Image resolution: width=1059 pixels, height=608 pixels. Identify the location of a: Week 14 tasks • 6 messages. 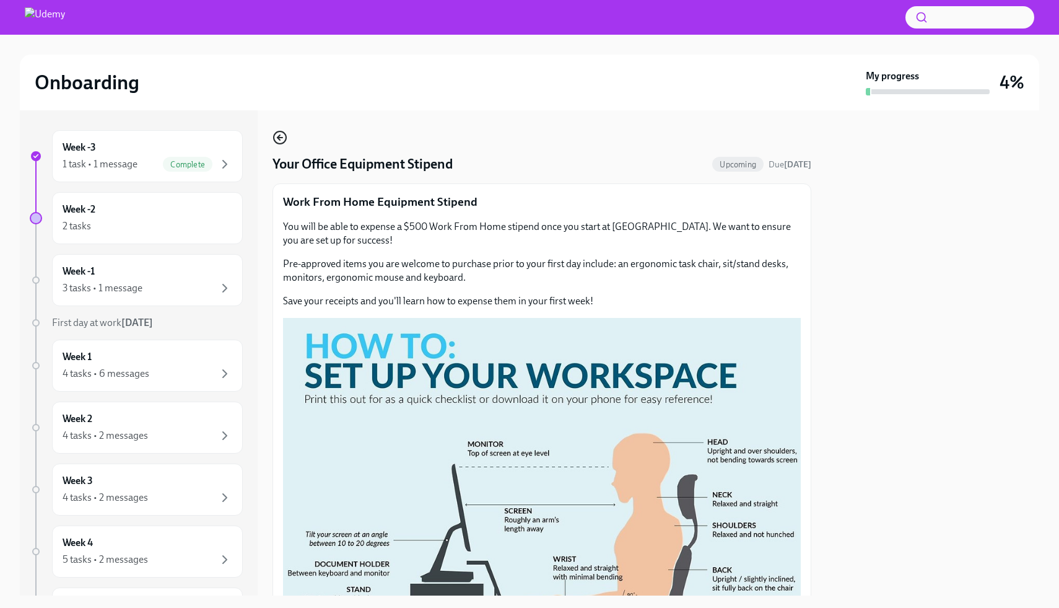
(136, 365).